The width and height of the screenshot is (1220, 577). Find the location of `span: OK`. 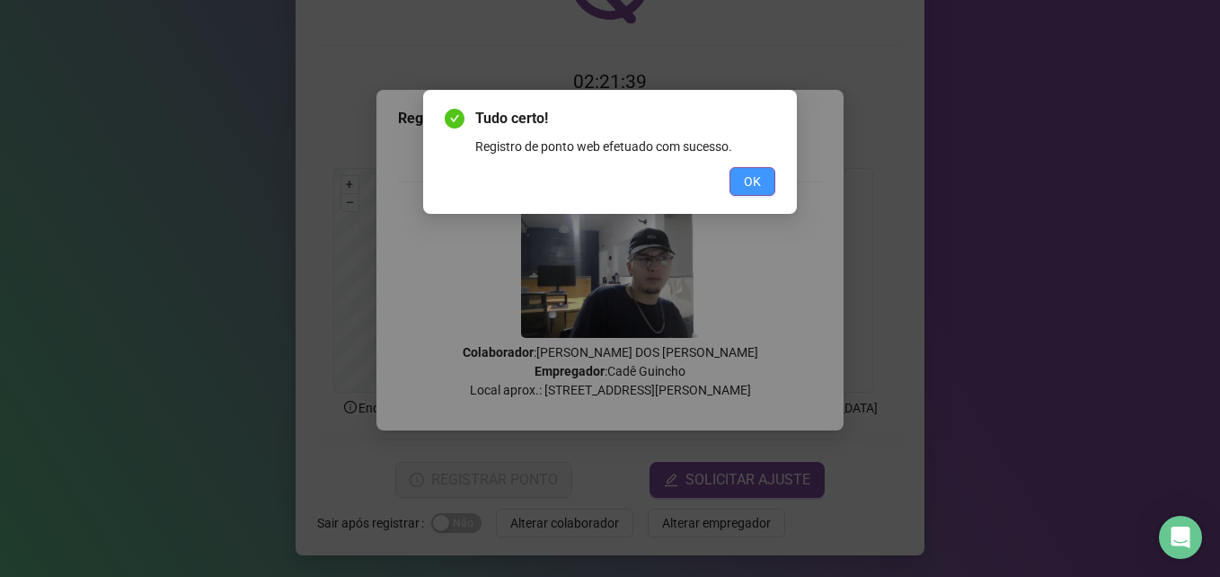

span: OK is located at coordinates (752, 182).